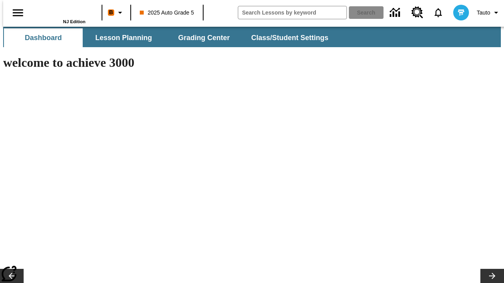 The image size is (504, 283). What do you see at coordinates (489, 13) in the screenshot?
I see `button: Profile/Settings` at bounding box center [489, 13].